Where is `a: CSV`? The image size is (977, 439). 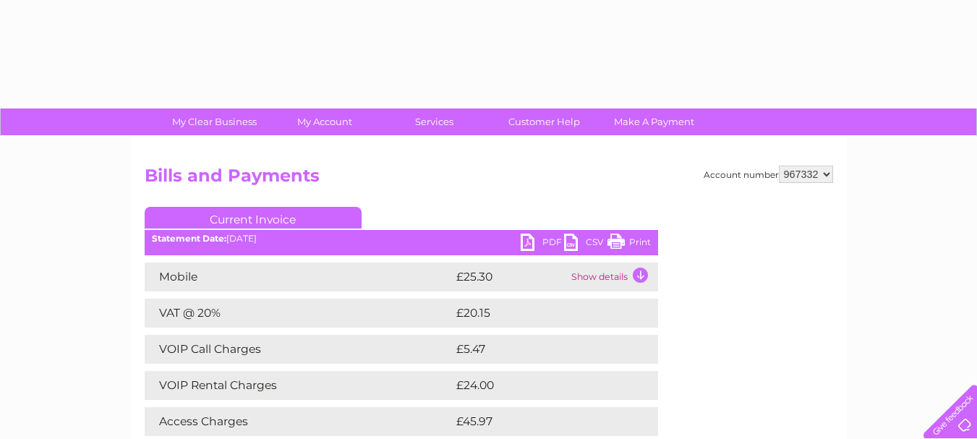 a: CSV is located at coordinates (586, 244).